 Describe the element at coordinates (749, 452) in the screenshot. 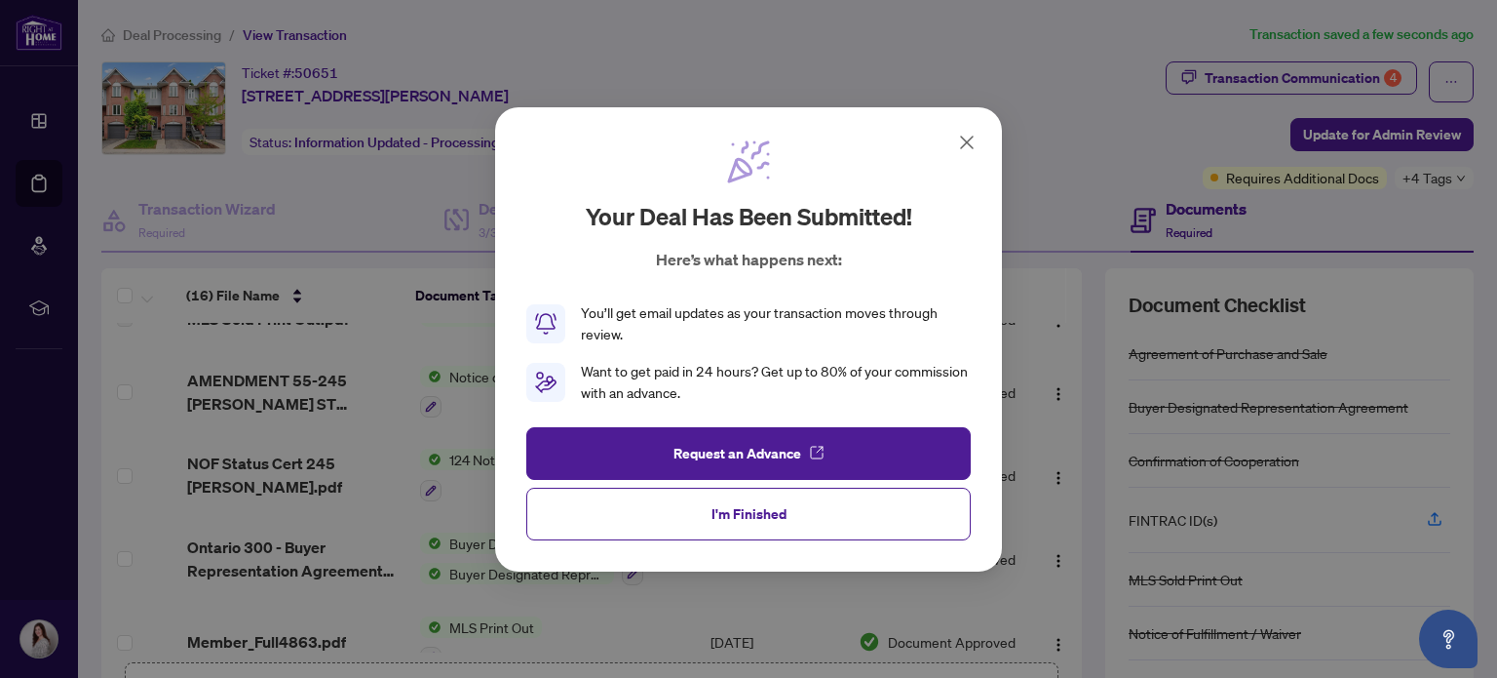

I see `button: Request an Advance` at that location.